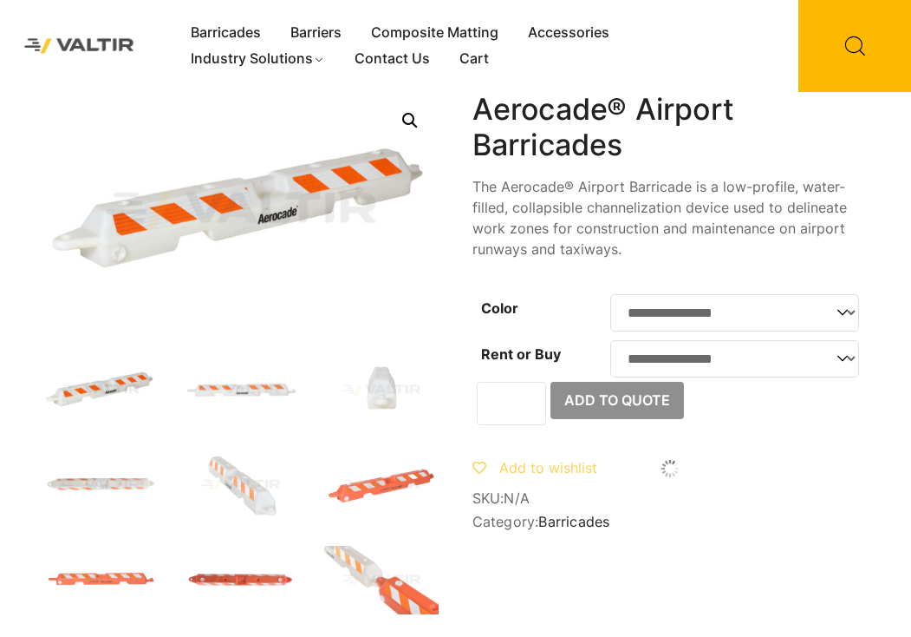 The width and height of the screenshot is (911, 637). Describe the element at coordinates (617, 401) in the screenshot. I see `button: Add to Quote` at that location.